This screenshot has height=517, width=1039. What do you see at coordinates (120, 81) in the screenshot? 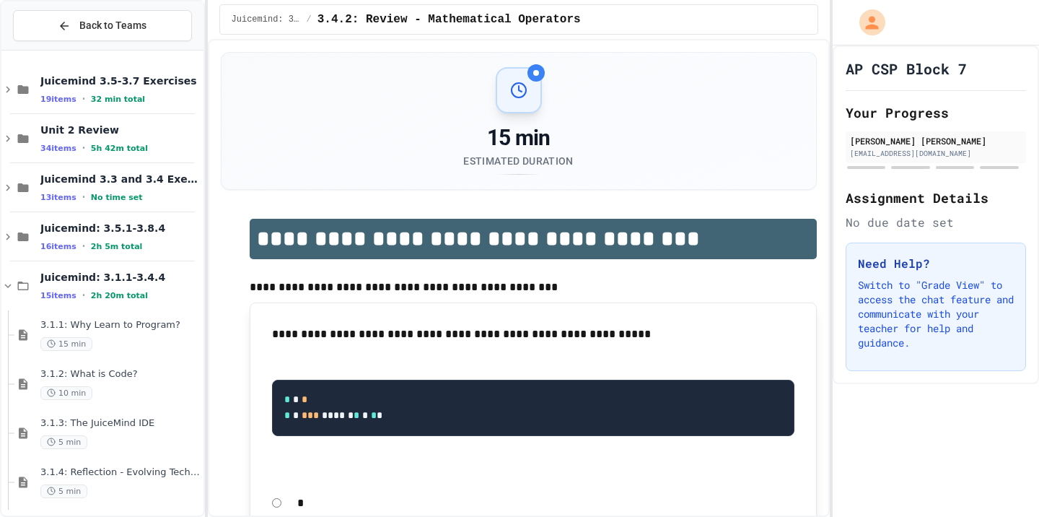
I see `span: Juicemind 3.5-3.7 Exercises` at bounding box center [120, 81].